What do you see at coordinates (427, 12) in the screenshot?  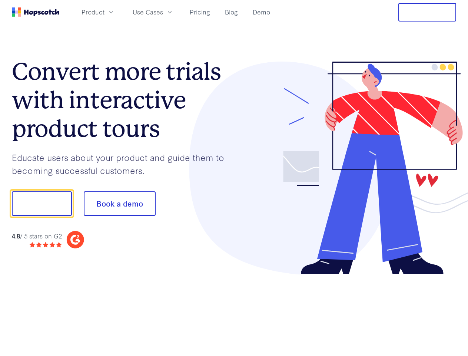 I see `a: Free Trial` at bounding box center [427, 12].